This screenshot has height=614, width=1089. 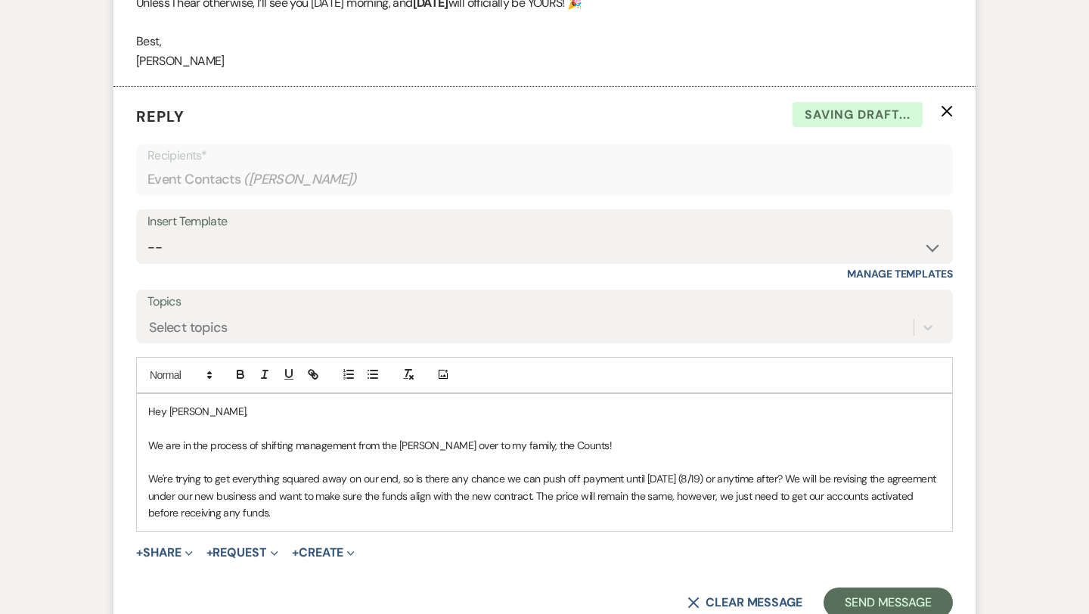 I want to click on button: Share, so click(x=164, y=553).